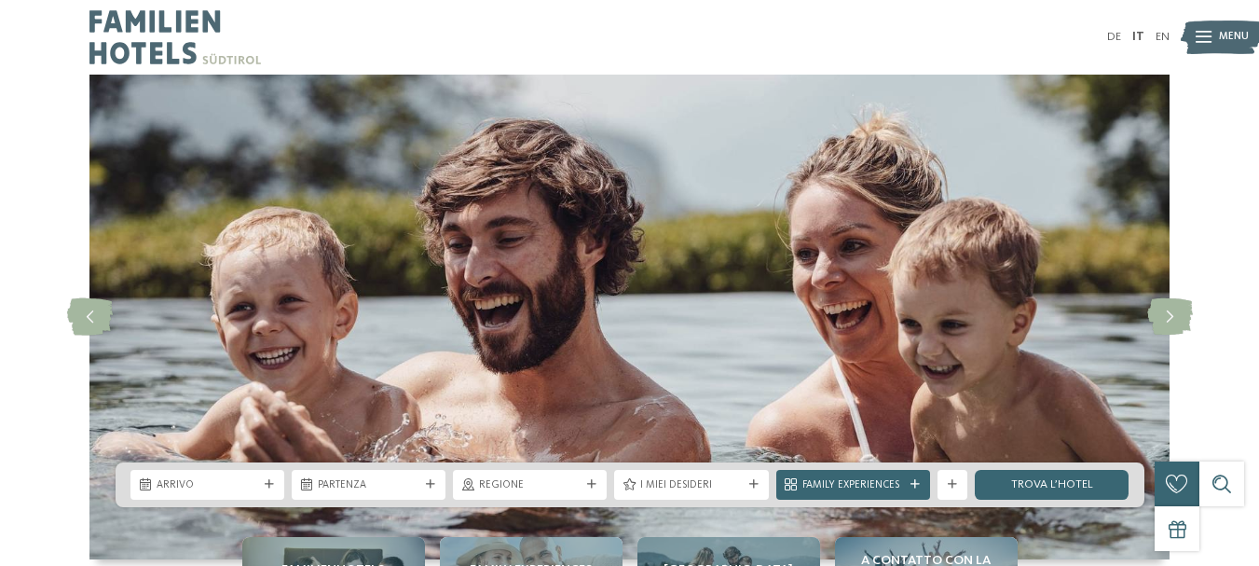 This screenshot has height=566, width=1259. I want to click on span: Partenza, so click(368, 485).